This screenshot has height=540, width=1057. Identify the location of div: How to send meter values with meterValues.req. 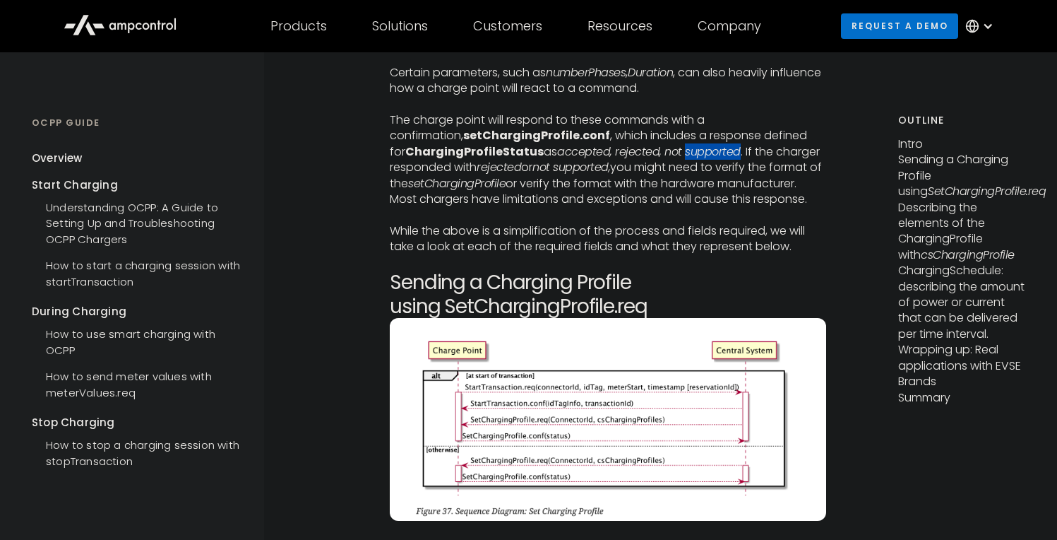
(137, 383).